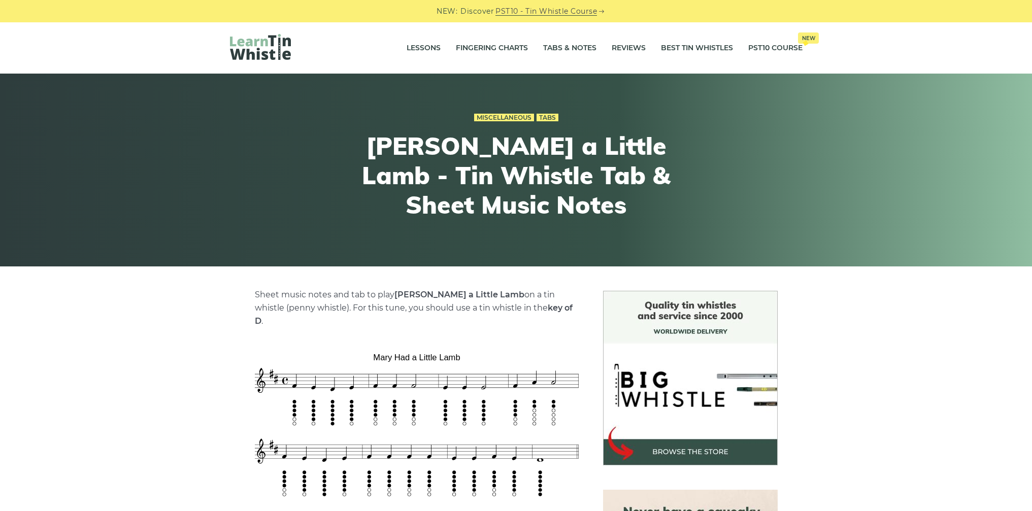 The image size is (1032, 511). What do you see at coordinates (697, 48) in the screenshot?
I see `a: Best Tin Whistles` at bounding box center [697, 48].